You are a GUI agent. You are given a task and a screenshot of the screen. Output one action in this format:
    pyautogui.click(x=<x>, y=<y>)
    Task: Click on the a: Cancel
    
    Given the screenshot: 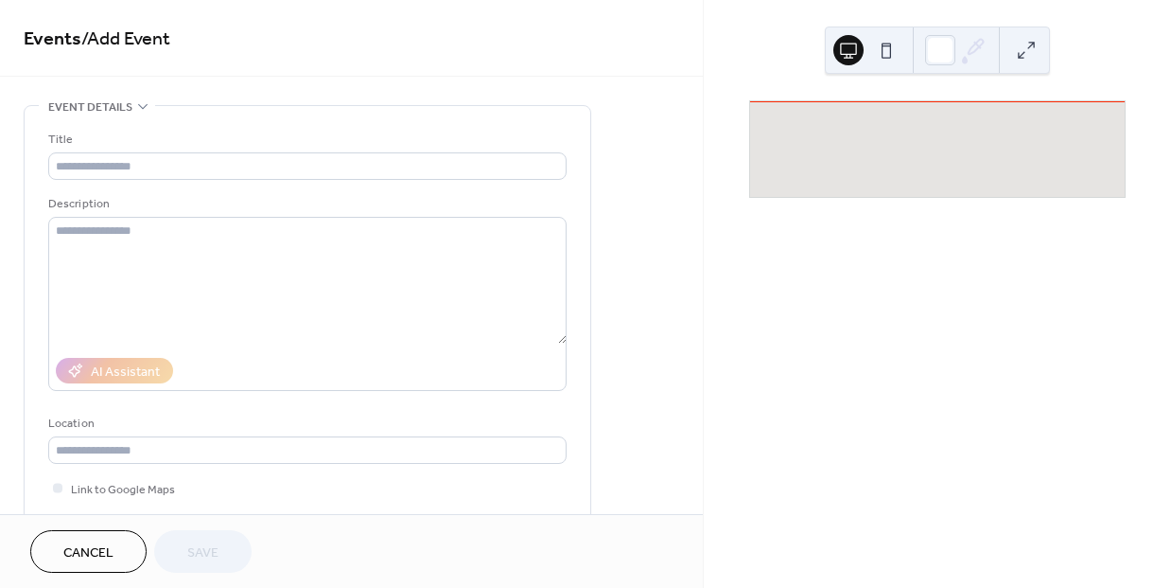 What is the action you would take?
    pyautogui.click(x=88, y=551)
    